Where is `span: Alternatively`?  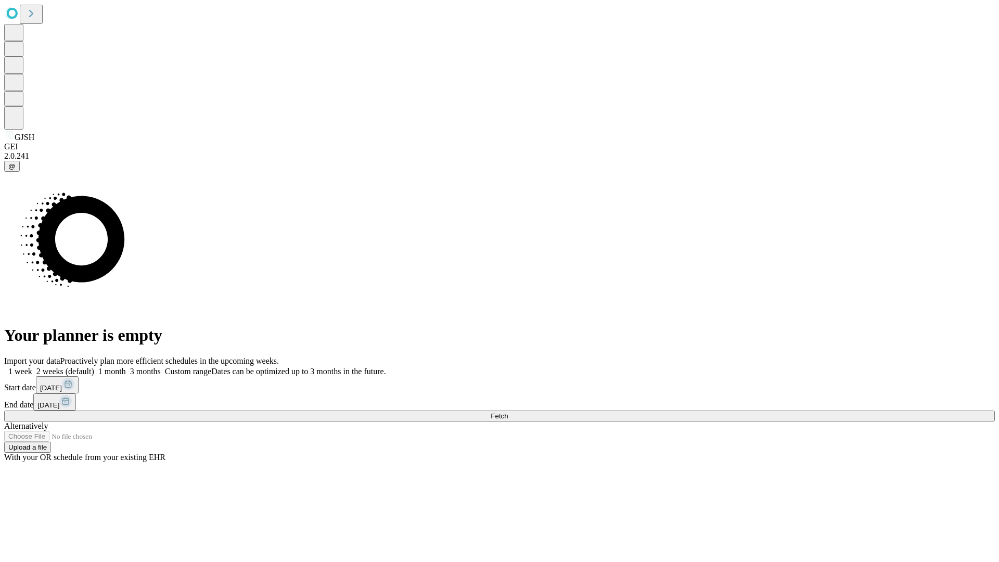
span: Alternatively is located at coordinates (26, 426).